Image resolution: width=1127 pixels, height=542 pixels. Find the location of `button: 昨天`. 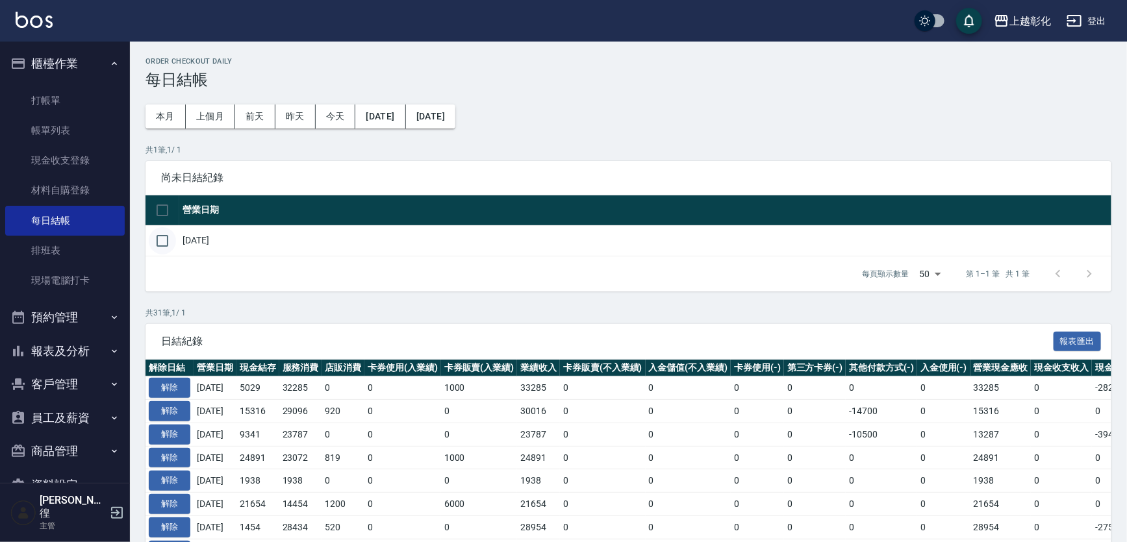

button: 昨天 is located at coordinates (296, 116).